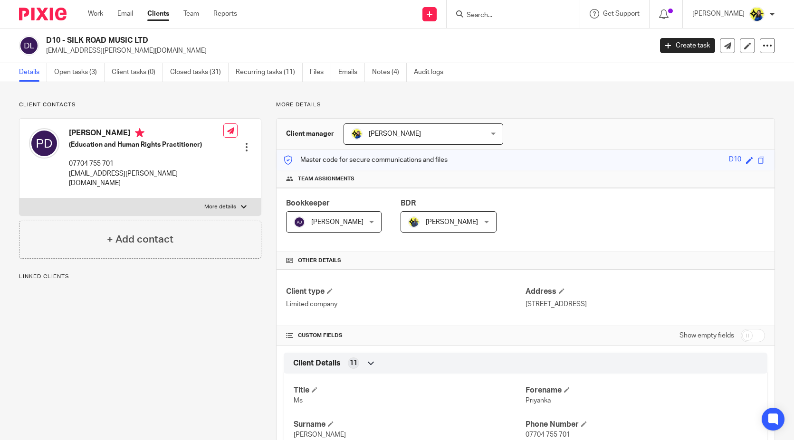  What do you see at coordinates (146, 145) in the screenshot?
I see `h5: (Education and Human Rights Practitioner)` at bounding box center [146, 145].